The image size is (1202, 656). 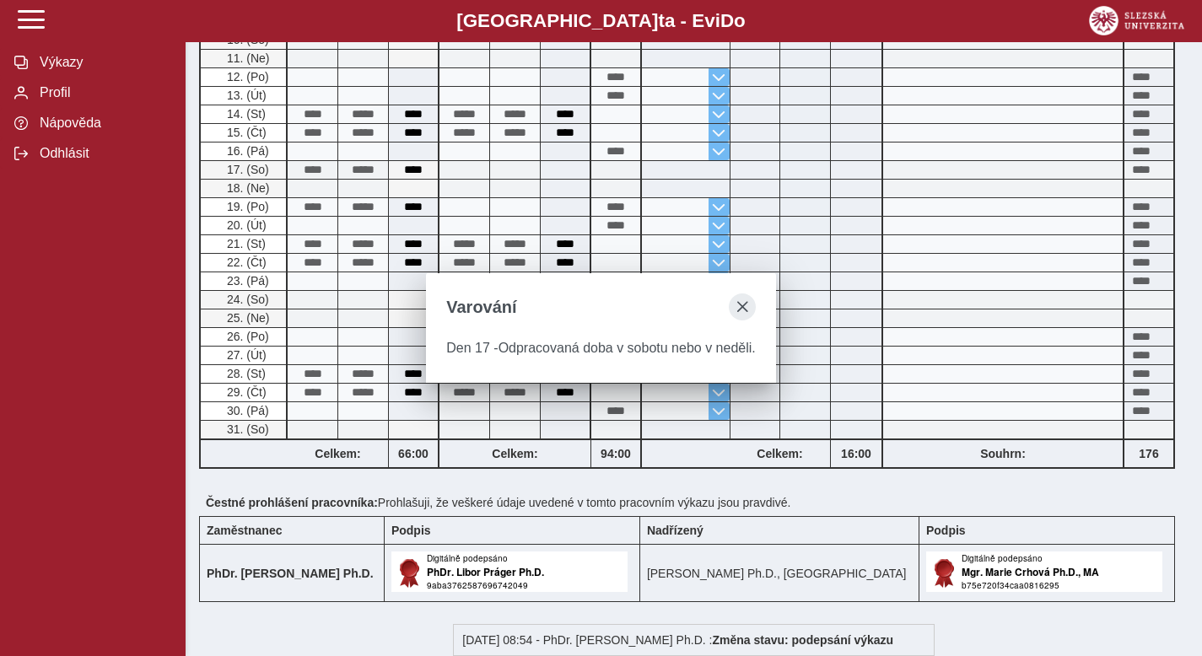 I want to click on b: Čestné prohlášení pracovníka:, so click(x=292, y=503).